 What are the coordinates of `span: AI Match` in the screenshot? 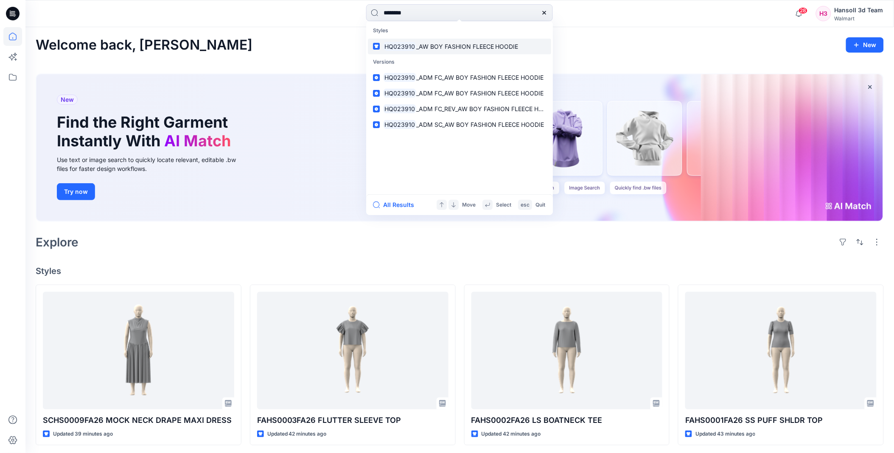 It's located at (197, 141).